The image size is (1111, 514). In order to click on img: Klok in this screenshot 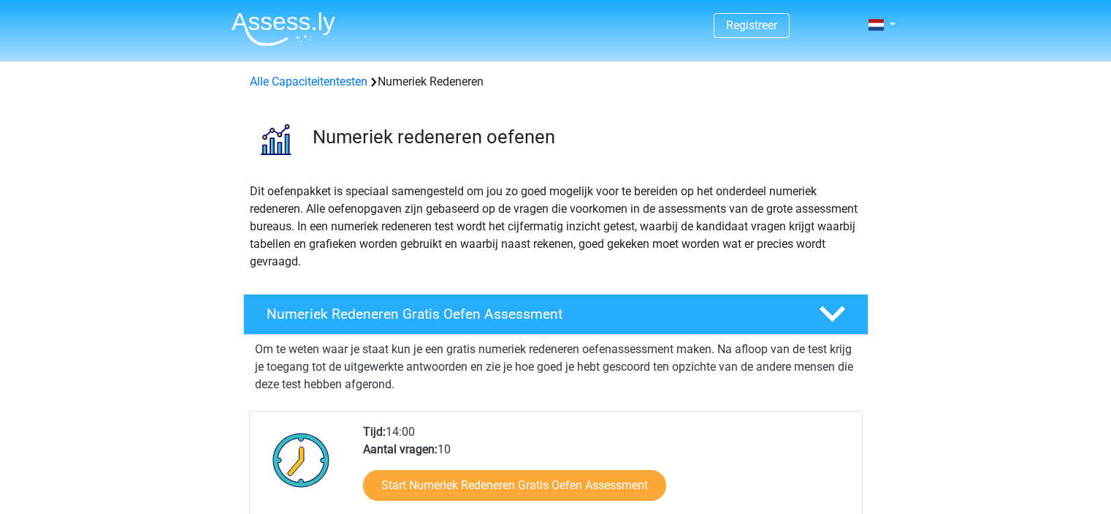, I will do `click(301, 460)`.